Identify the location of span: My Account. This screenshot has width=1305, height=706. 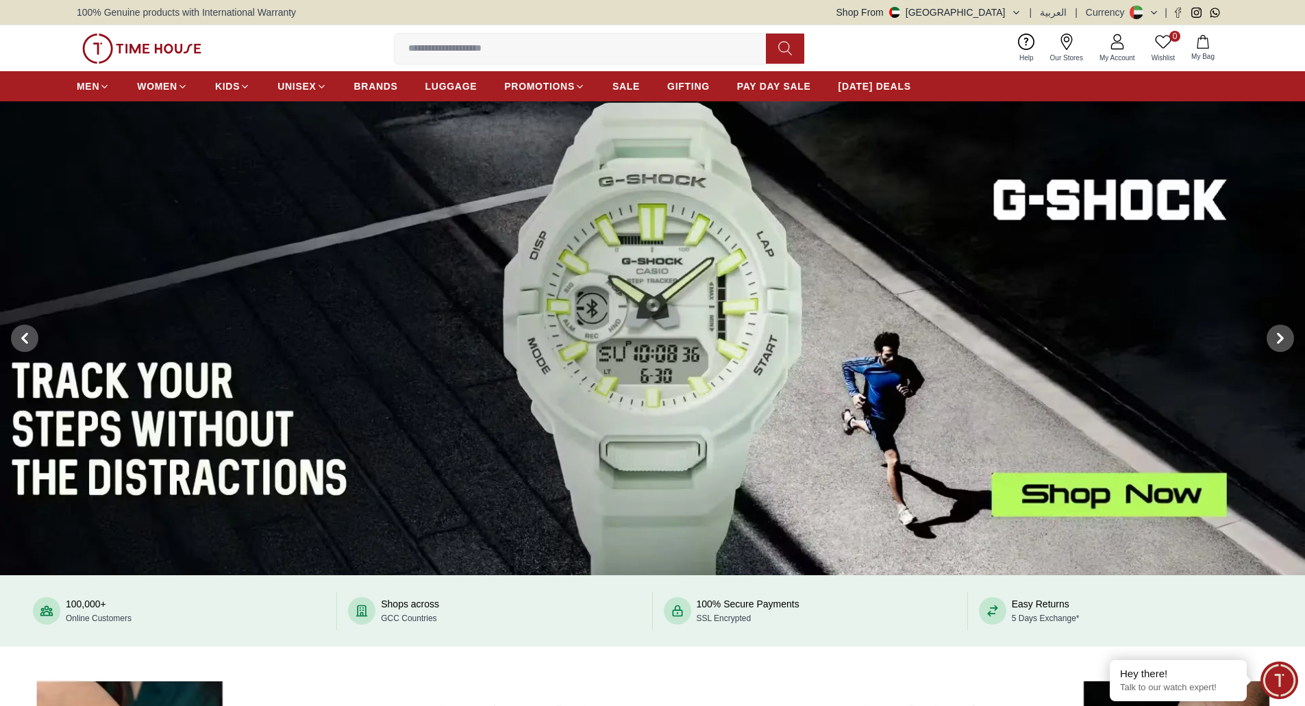
(1118, 58).